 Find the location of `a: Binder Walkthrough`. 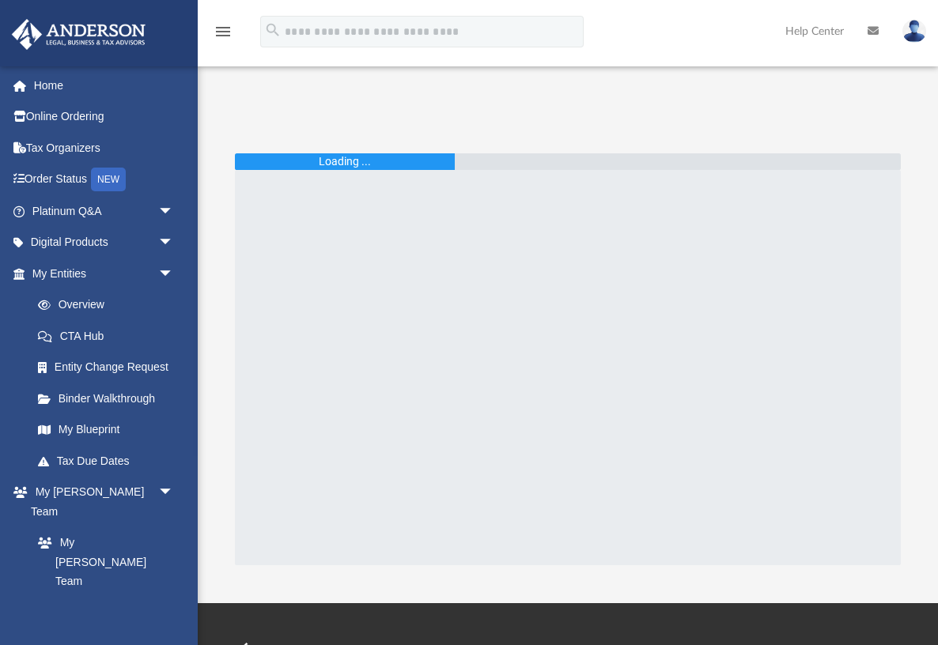

a: Binder Walkthrough is located at coordinates (110, 398).